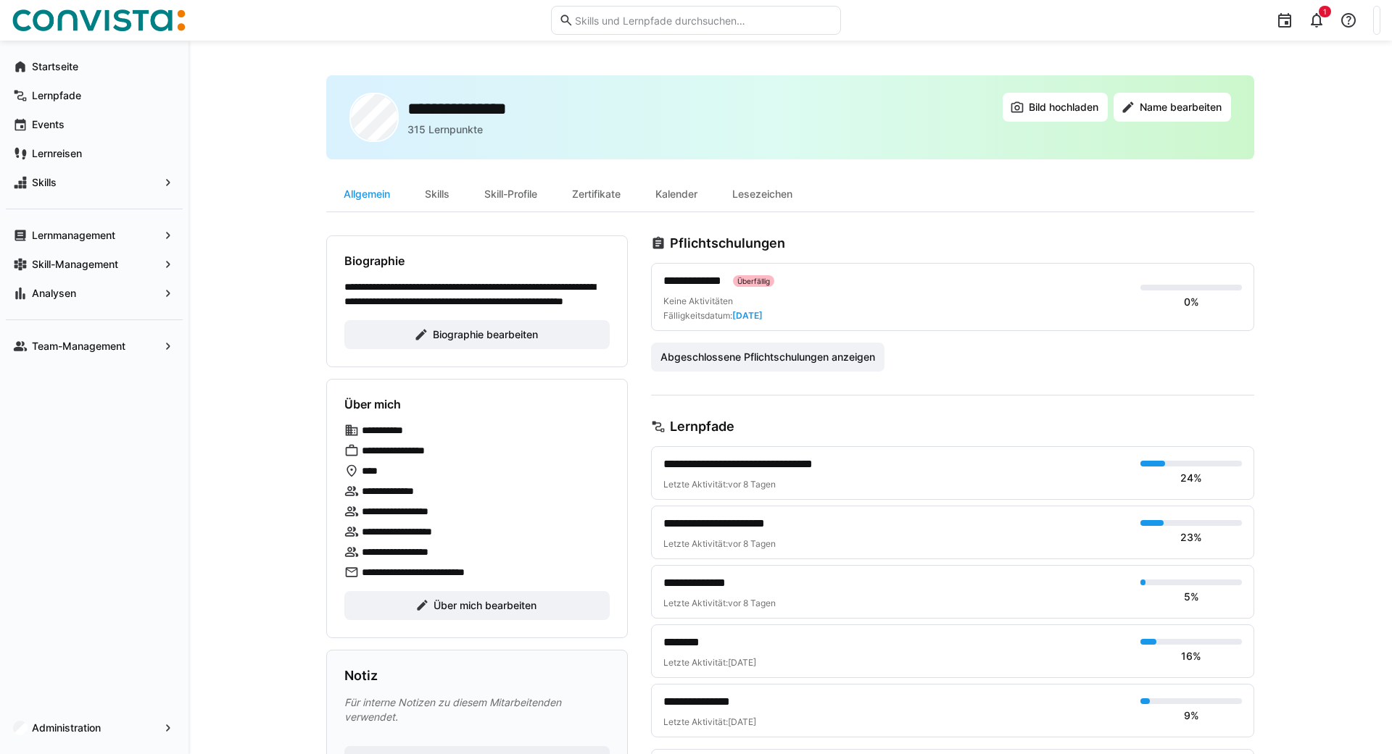  What do you see at coordinates (1191, 478) in the screenshot?
I see `div: 24%` at bounding box center [1191, 478].